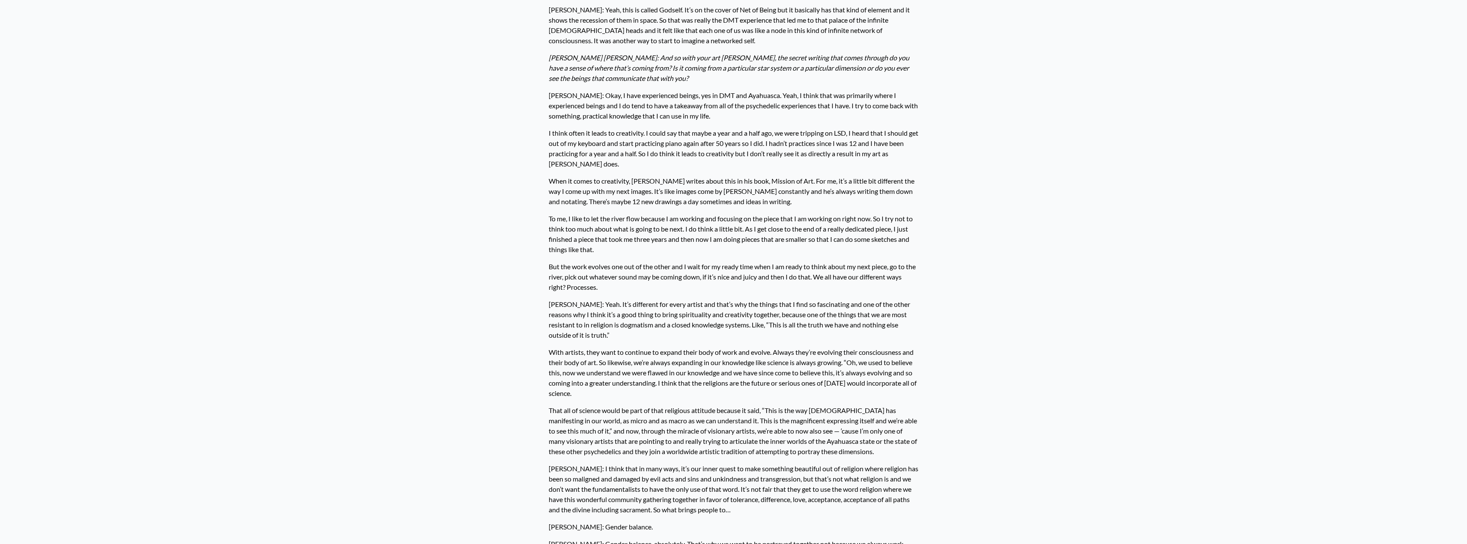 The width and height of the screenshot is (1467, 544). Describe the element at coordinates (734, 373) in the screenshot. I see `p: With artists, they want to continue to expand their body of work and evolve. Always they’re evolv...` at that location.